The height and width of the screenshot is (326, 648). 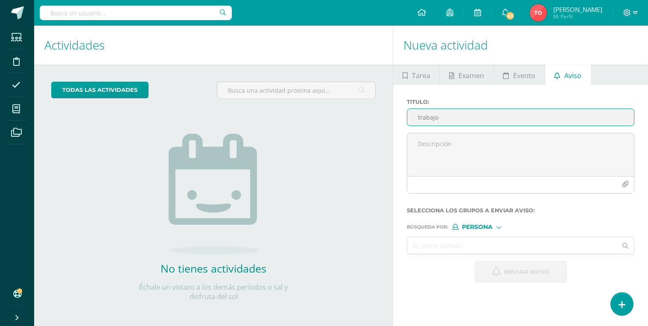 What do you see at coordinates (136, 13) in the screenshot?
I see `input: Busca un usuario...` at bounding box center [136, 13].